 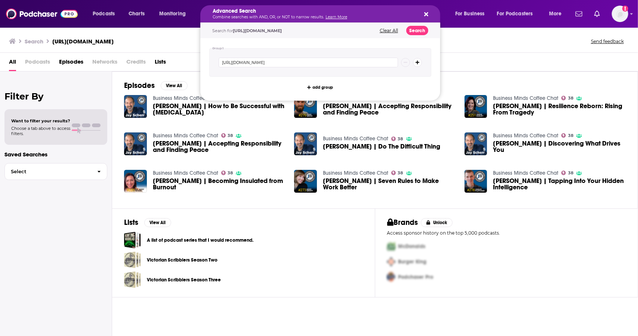 I want to click on p: Combine searches with AND, OR, or NOT to narrow results., so click(x=314, y=17).